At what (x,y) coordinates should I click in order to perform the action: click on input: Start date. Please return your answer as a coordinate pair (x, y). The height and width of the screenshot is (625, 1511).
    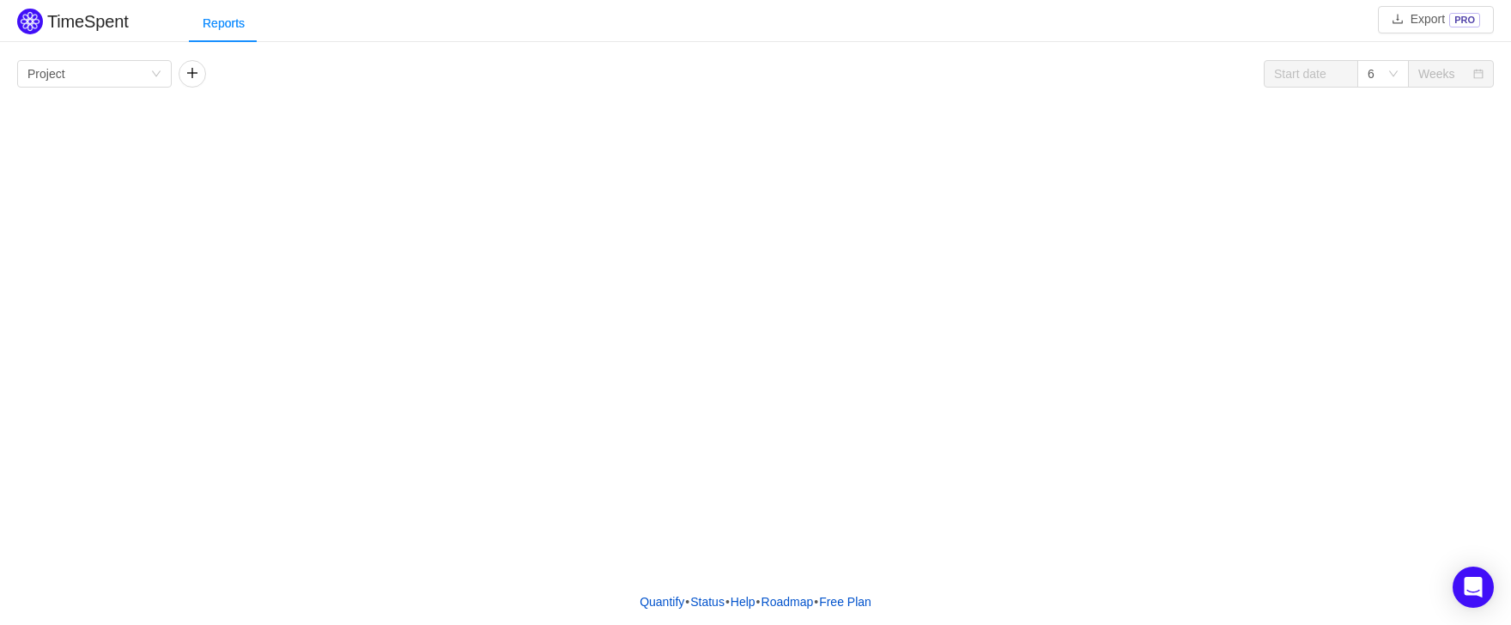
    Looking at the image, I should click on (1311, 74).